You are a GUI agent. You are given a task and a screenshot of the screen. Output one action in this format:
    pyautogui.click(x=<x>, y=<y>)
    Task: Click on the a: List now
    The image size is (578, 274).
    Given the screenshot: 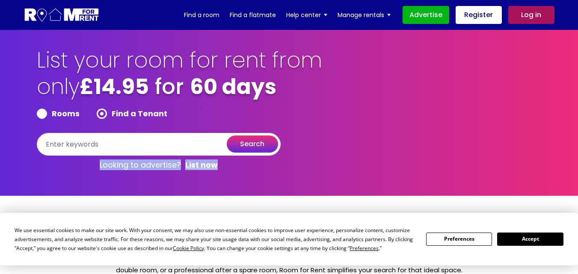 What is the action you would take?
    pyautogui.click(x=202, y=165)
    